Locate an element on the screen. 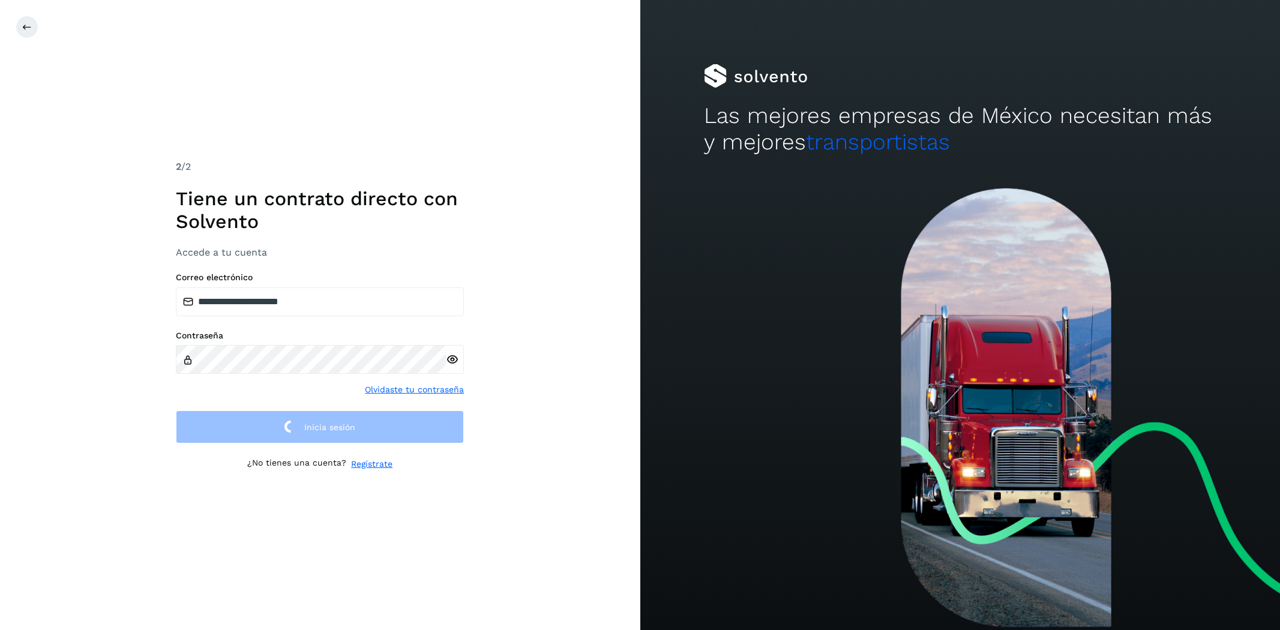  h1: Tiene un contrato directo con Solvento is located at coordinates (320, 210).